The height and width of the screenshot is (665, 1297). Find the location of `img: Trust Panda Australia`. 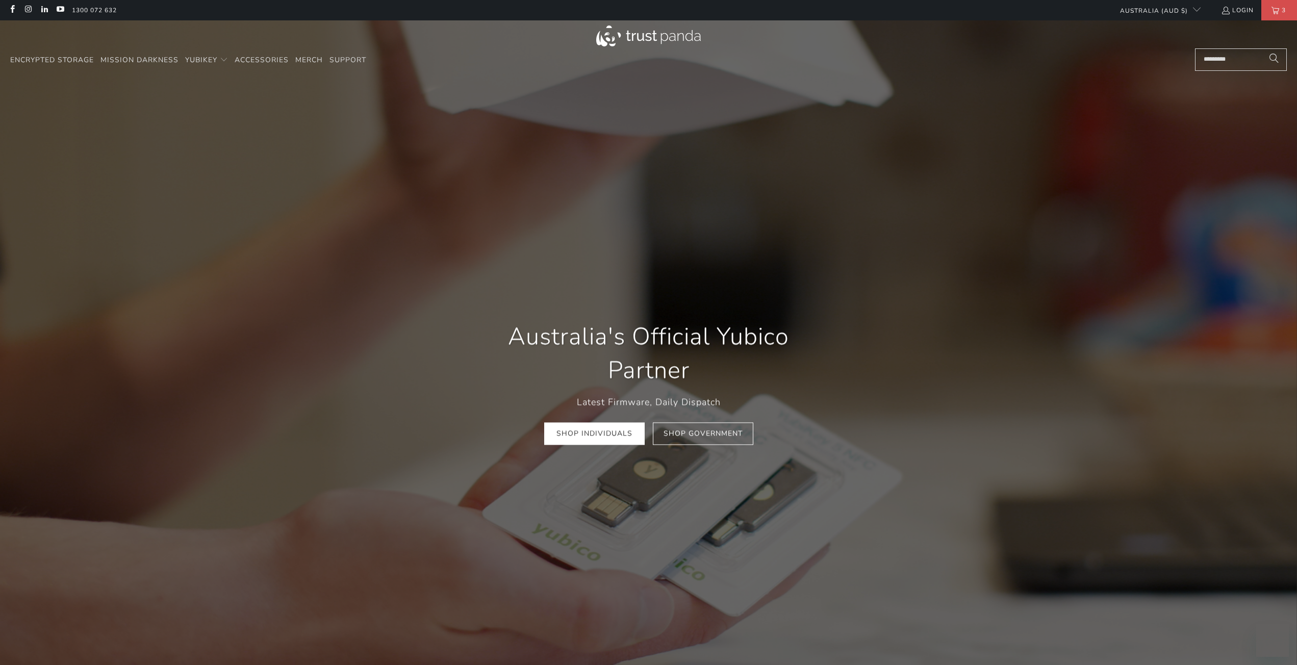

img: Trust Panda Australia is located at coordinates (648, 36).